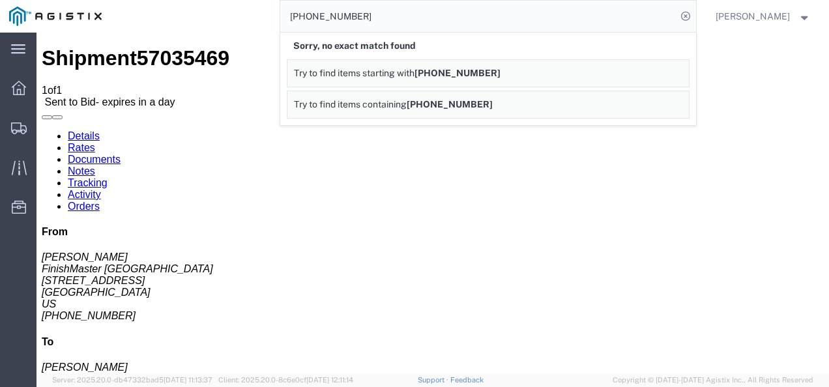  Describe the element at coordinates (434, 380) in the screenshot. I see `a: Support` at that location.